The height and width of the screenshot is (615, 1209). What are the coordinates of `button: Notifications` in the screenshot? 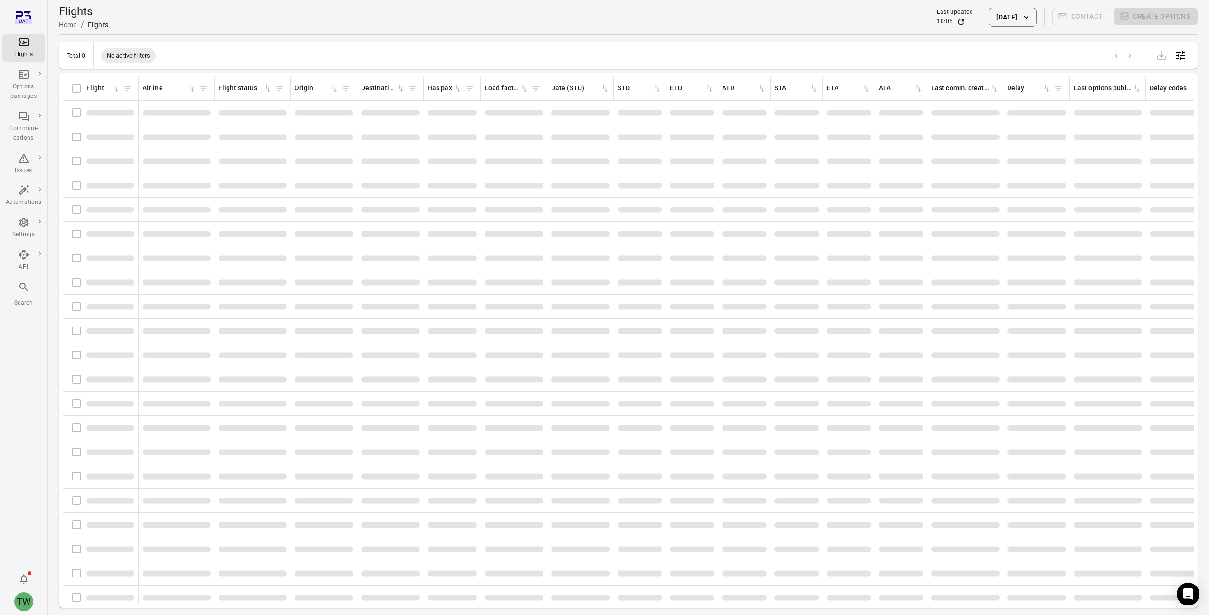 It's located at (24, 579).